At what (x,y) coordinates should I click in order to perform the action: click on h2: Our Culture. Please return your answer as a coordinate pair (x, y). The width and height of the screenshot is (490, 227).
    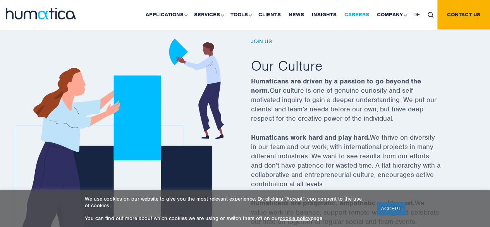
    Looking at the image, I should click on (356, 65).